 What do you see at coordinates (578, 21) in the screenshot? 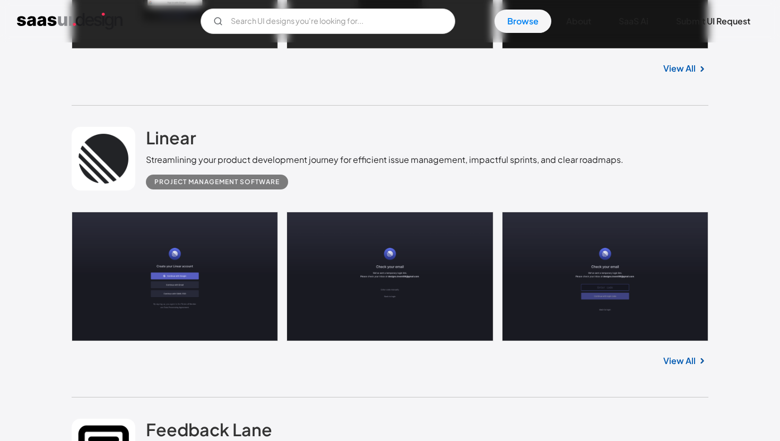
I see `a: About` at bounding box center [578, 21].